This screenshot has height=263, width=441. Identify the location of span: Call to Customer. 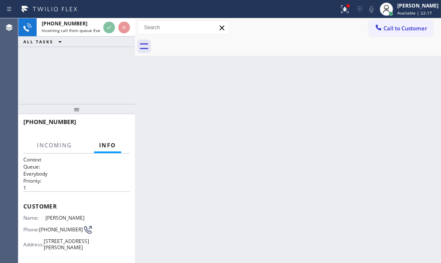
(405, 28).